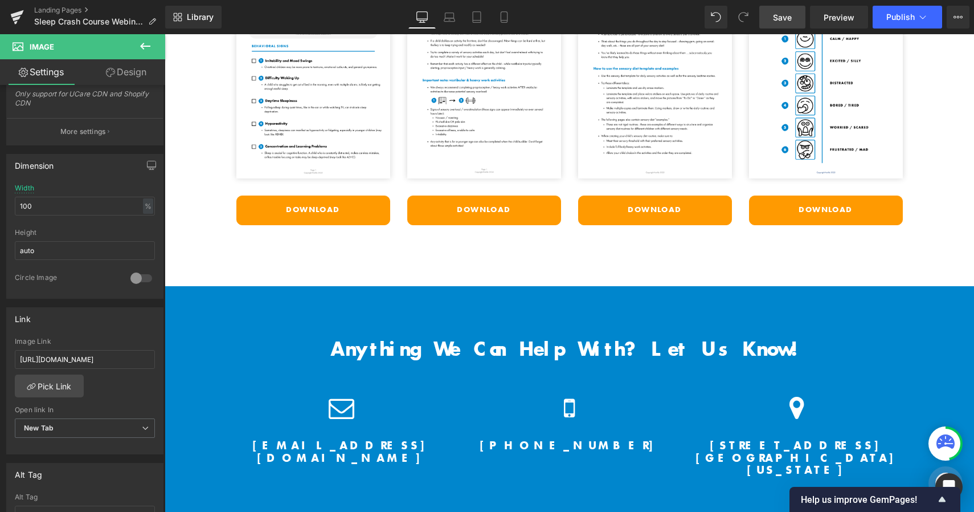 The height and width of the screenshot is (512, 974). Describe the element at coordinates (405, 314) in the screenshot. I see `b: Anything We Can Help With? Let Us Know!` at that location.